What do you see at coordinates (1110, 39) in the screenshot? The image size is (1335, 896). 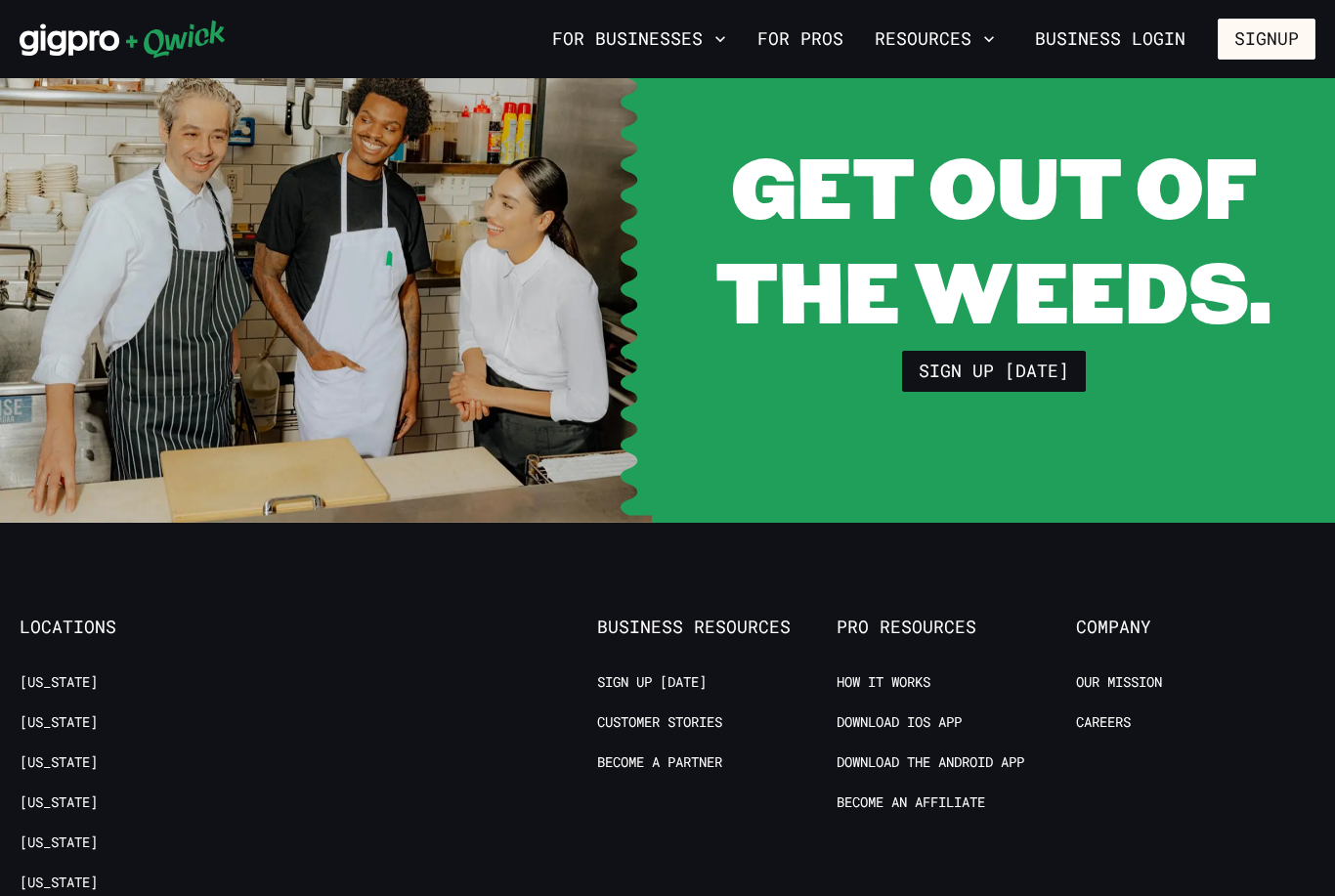 I see `a: Business Login` at bounding box center [1110, 39].